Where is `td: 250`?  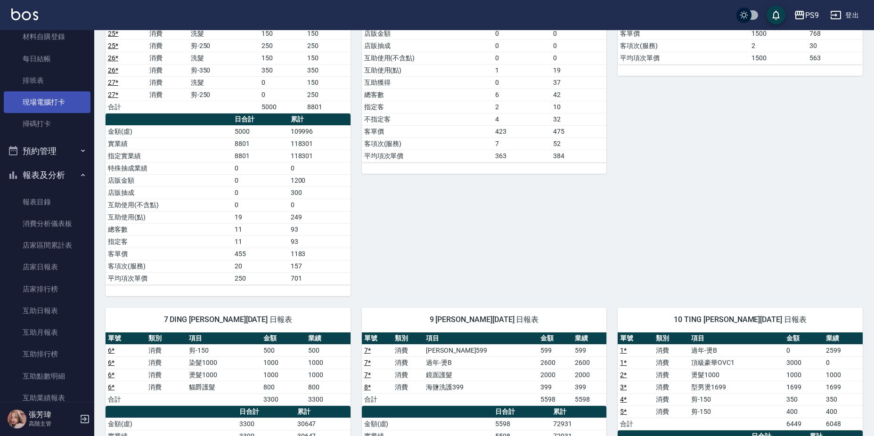
td: 250 is located at coordinates (327, 95).